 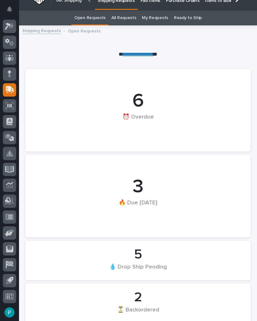 I want to click on div: 3, so click(x=138, y=187).